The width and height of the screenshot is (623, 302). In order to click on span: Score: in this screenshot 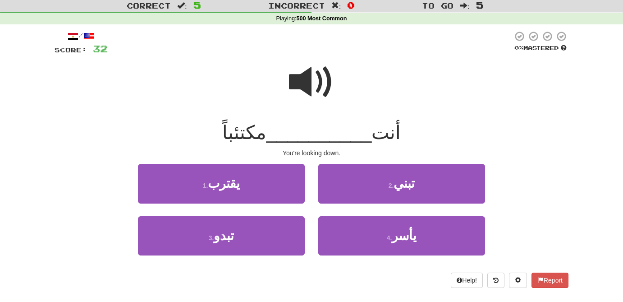, I will do `click(71, 50)`.